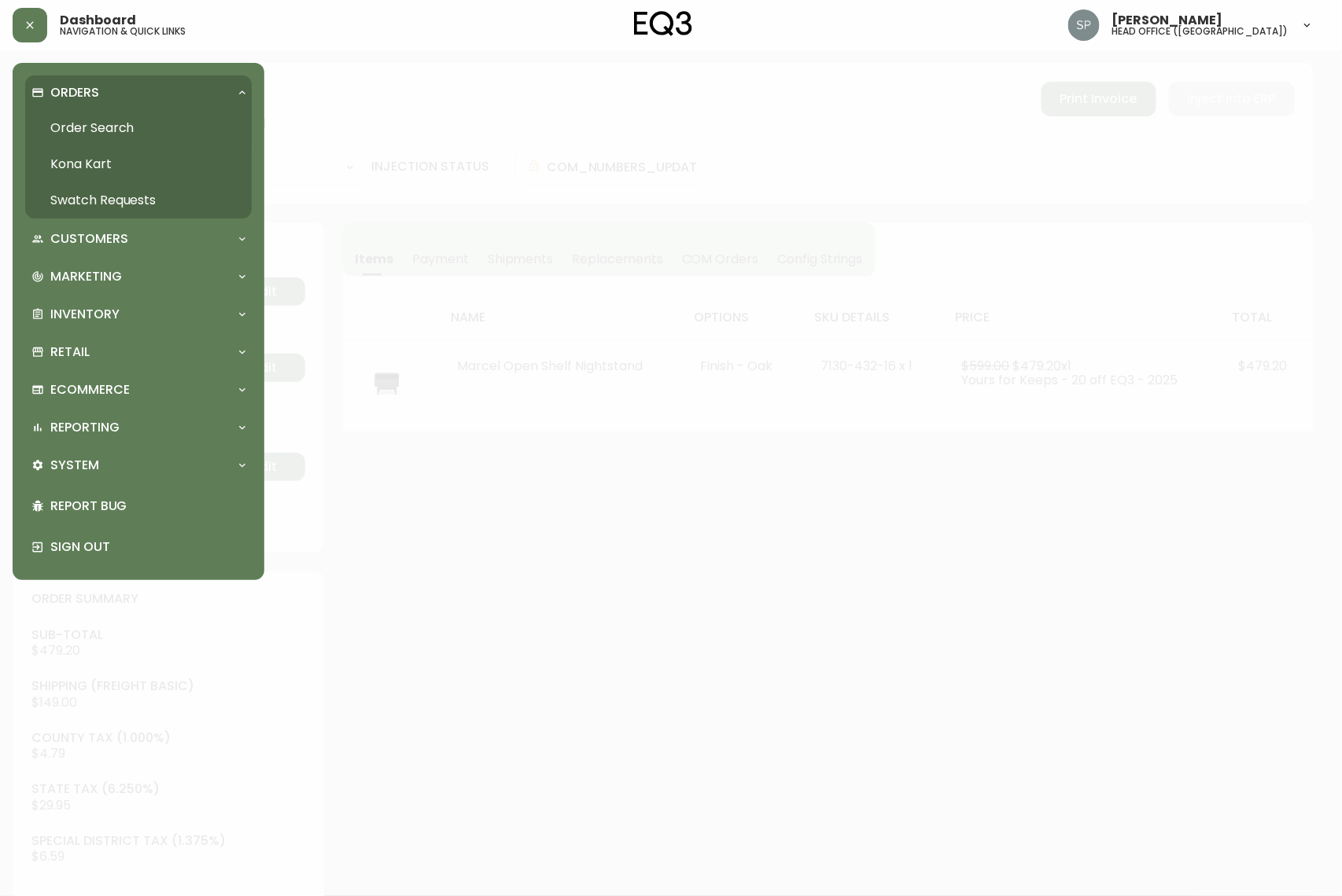 The width and height of the screenshot is (1342, 896). What do you see at coordinates (139, 128) in the screenshot?
I see `a: Order Search` at bounding box center [139, 128].